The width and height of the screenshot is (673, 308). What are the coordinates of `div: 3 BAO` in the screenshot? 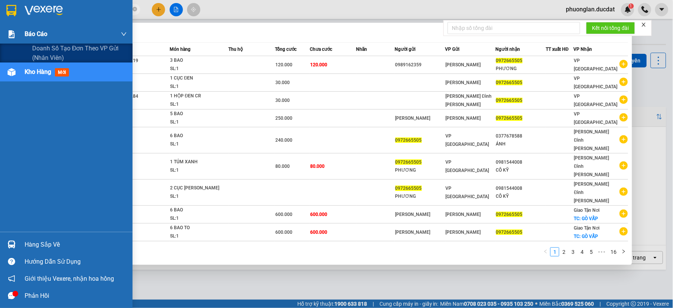 It's located at (199, 61).